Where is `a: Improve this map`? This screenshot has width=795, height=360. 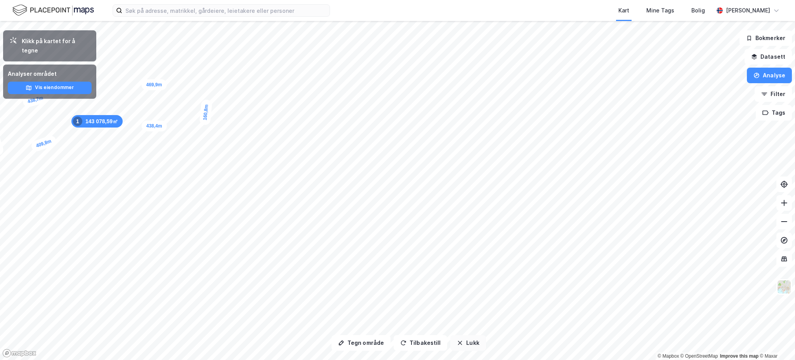
a: Improve this map is located at coordinates (739, 356).